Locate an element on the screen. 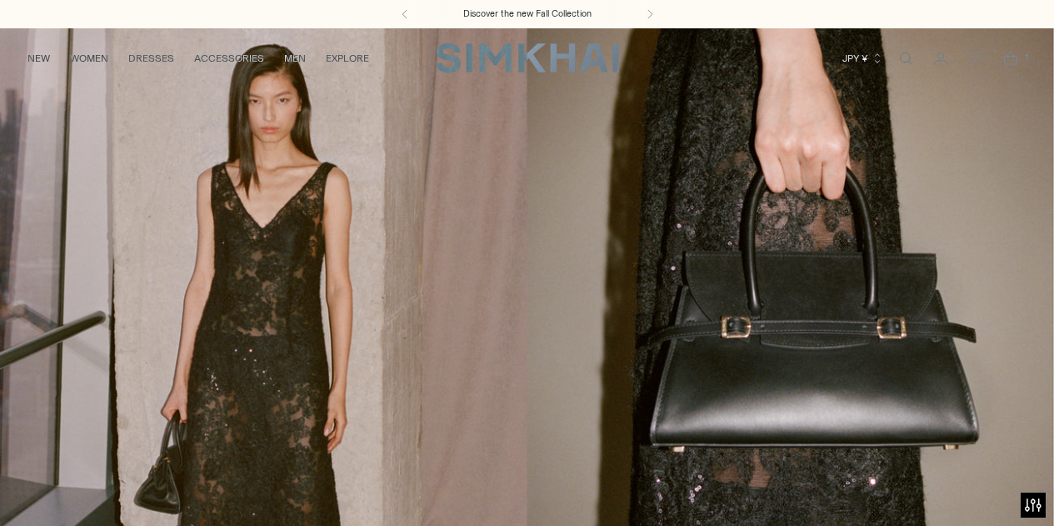 This screenshot has height=526, width=1054. a: Go to the account page is located at coordinates (941, 58).